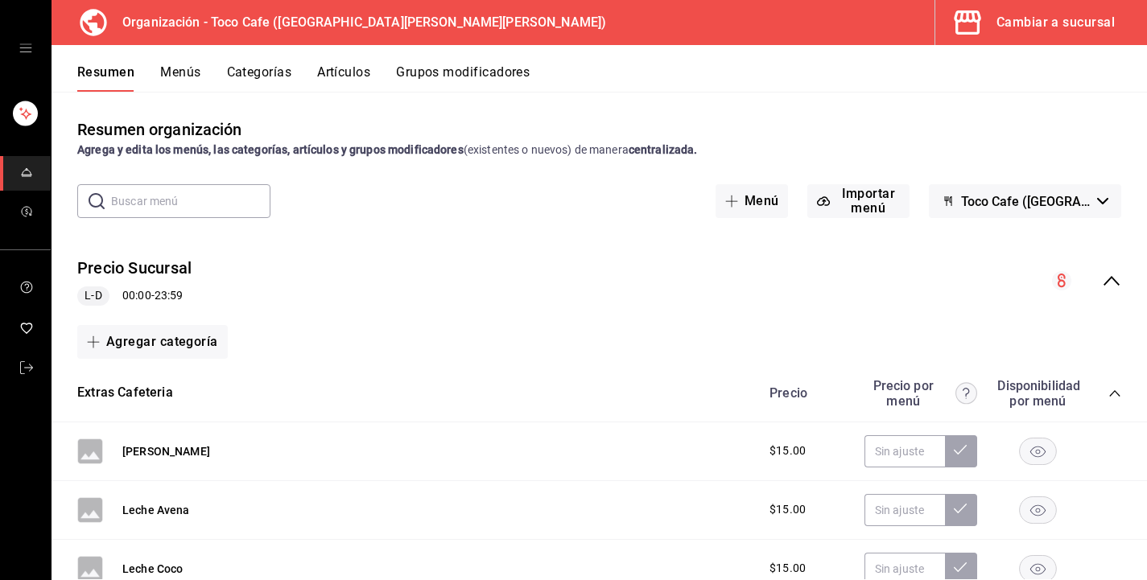 The image size is (1147, 580). Describe the element at coordinates (152, 342) in the screenshot. I see `button: Agregar categoría` at that location.